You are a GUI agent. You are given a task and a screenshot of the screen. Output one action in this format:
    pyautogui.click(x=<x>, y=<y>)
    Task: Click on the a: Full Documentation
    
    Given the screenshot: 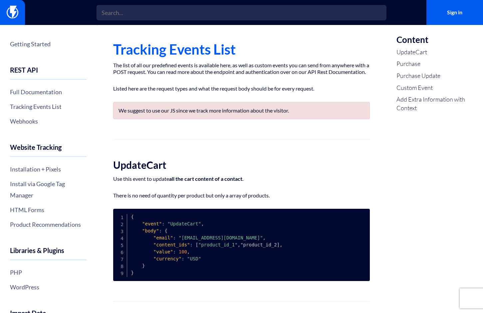 What is the action you would take?
    pyautogui.click(x=48, y=92)
    